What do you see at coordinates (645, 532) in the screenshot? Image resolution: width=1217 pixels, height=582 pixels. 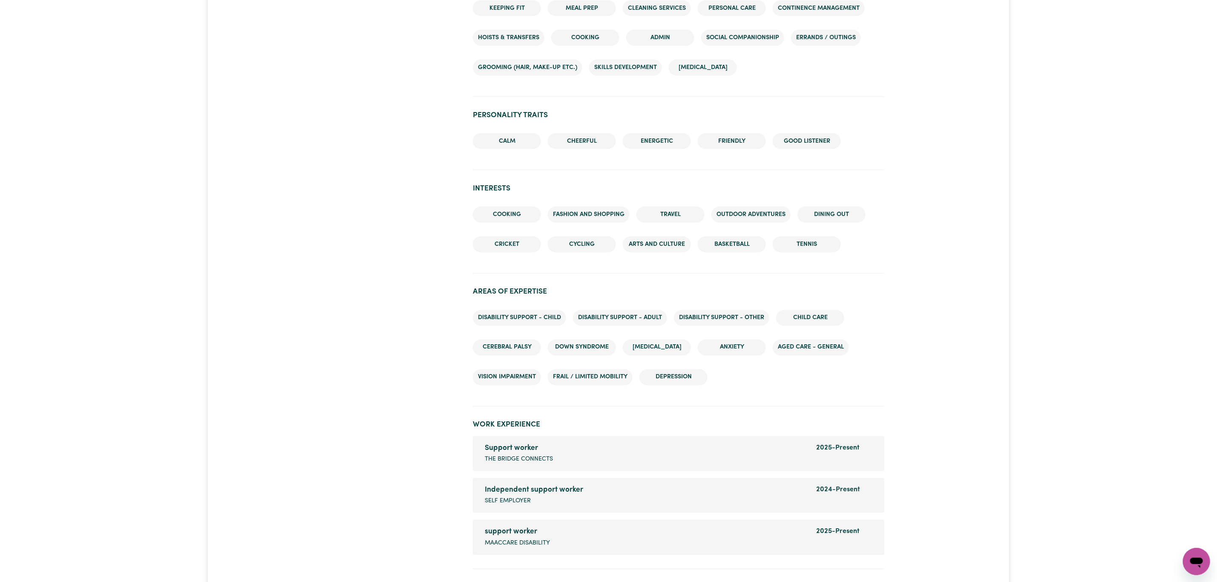 I see `div: support worker` at bounding box center [645, 532].